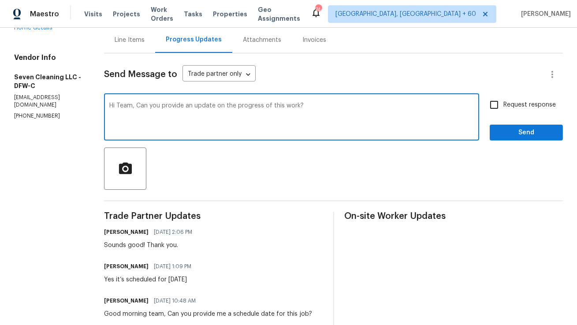 The image size is (577, 325). What do you see at coordinates (454, 217) in the screenshot?
I see `span: On-site Worker Updates` at bounding box center [454, 217].